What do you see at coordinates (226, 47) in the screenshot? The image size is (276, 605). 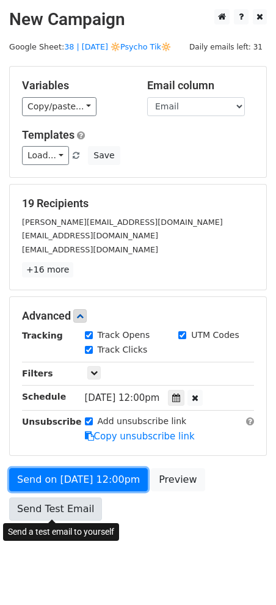 I see `span: Daily emails left: 31` at bounding box center [226, 47].